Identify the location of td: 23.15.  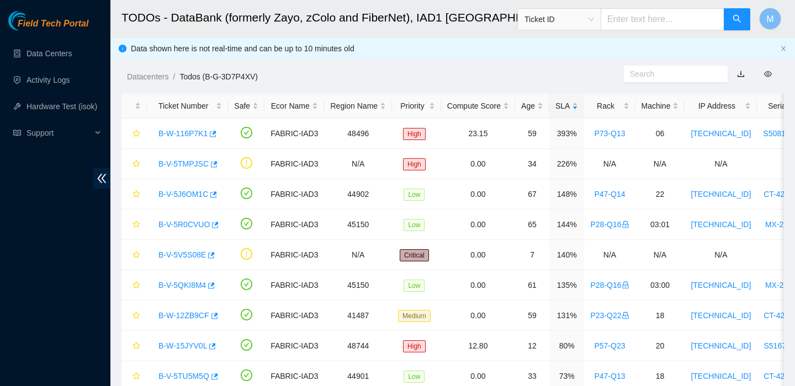
(478, 134).